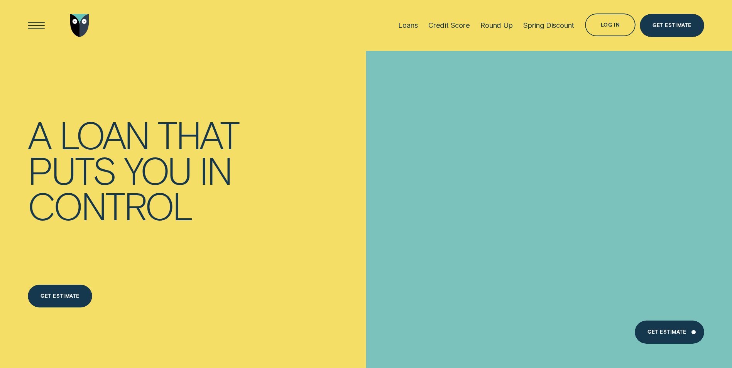  What do you see at coordinates (408, 25) in the screenshot?
I see `div: Loans` at bounding box center [408, 25].